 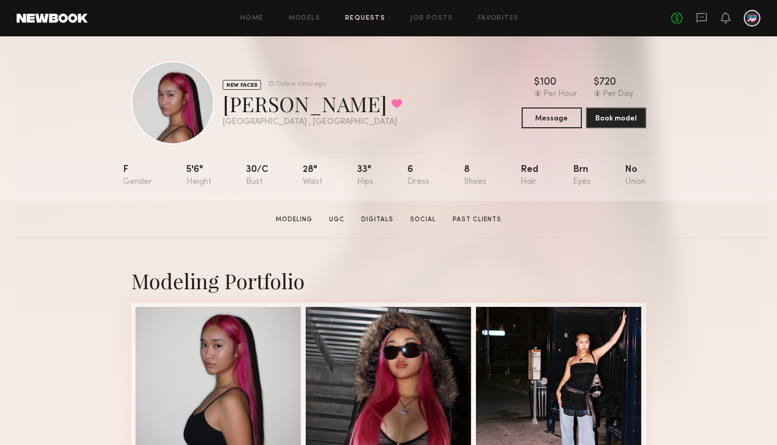 I want to click on div: F, so click(x=138, y=175).